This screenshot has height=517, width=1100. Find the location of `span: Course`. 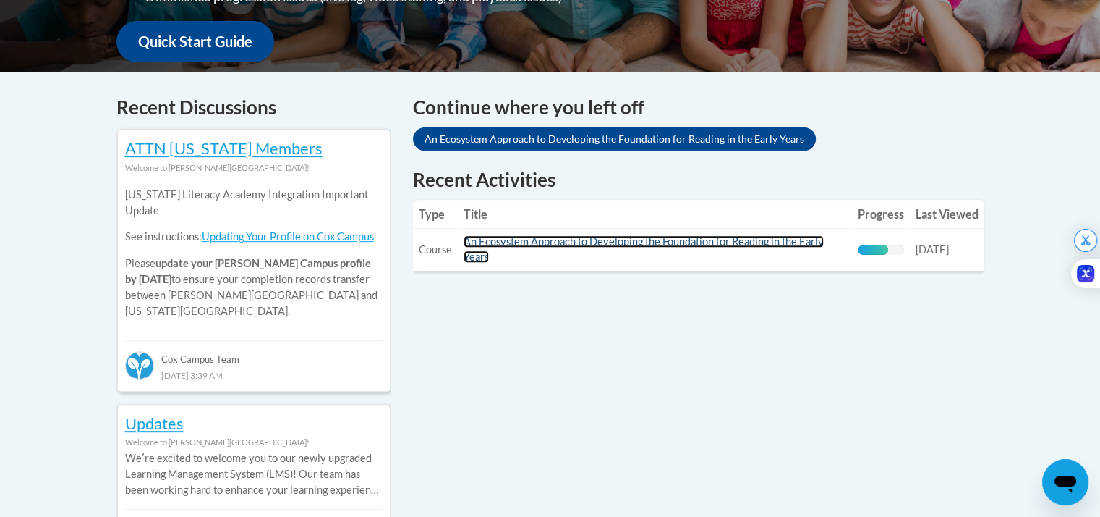

span: Course is located at coordinates (435, 249).